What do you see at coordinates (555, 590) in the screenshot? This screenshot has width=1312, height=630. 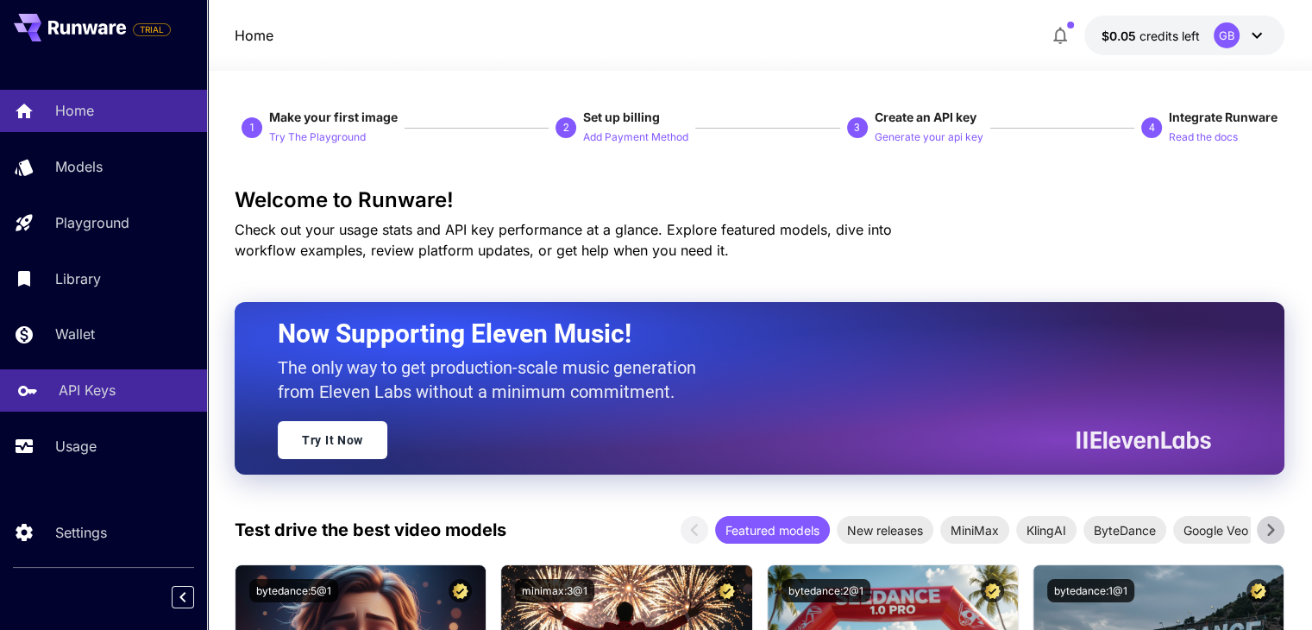 I see `button: minimax:3@1` at bounding box center [555, 590].